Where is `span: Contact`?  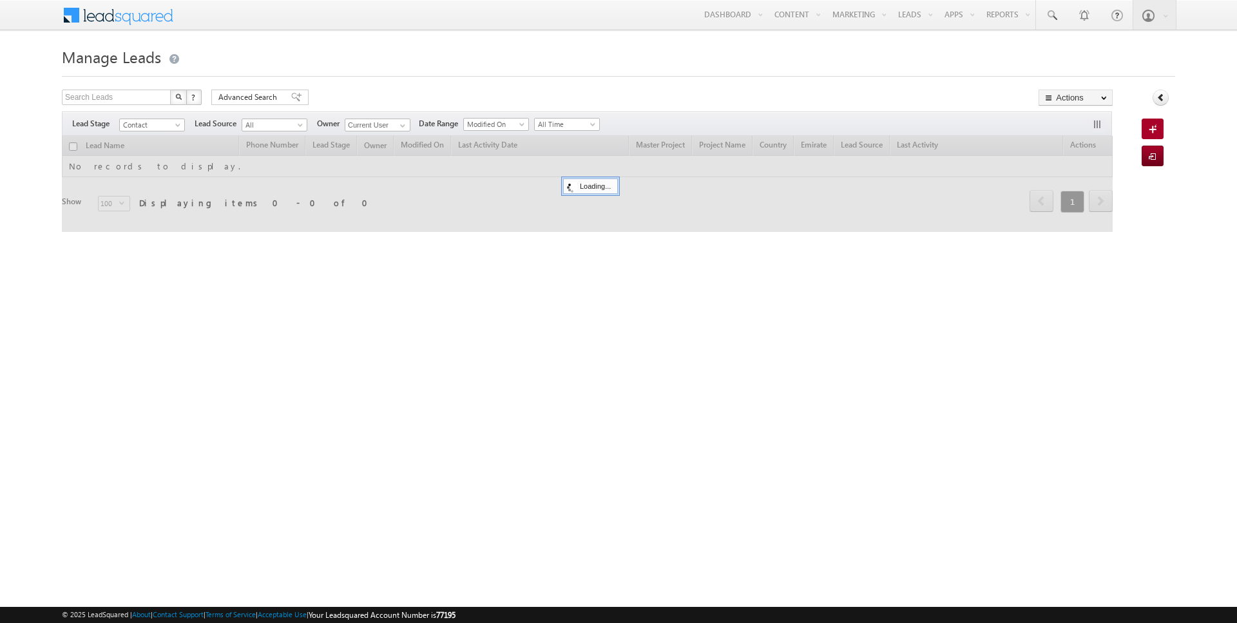 span: Contact is located at coordinates (150, 125).